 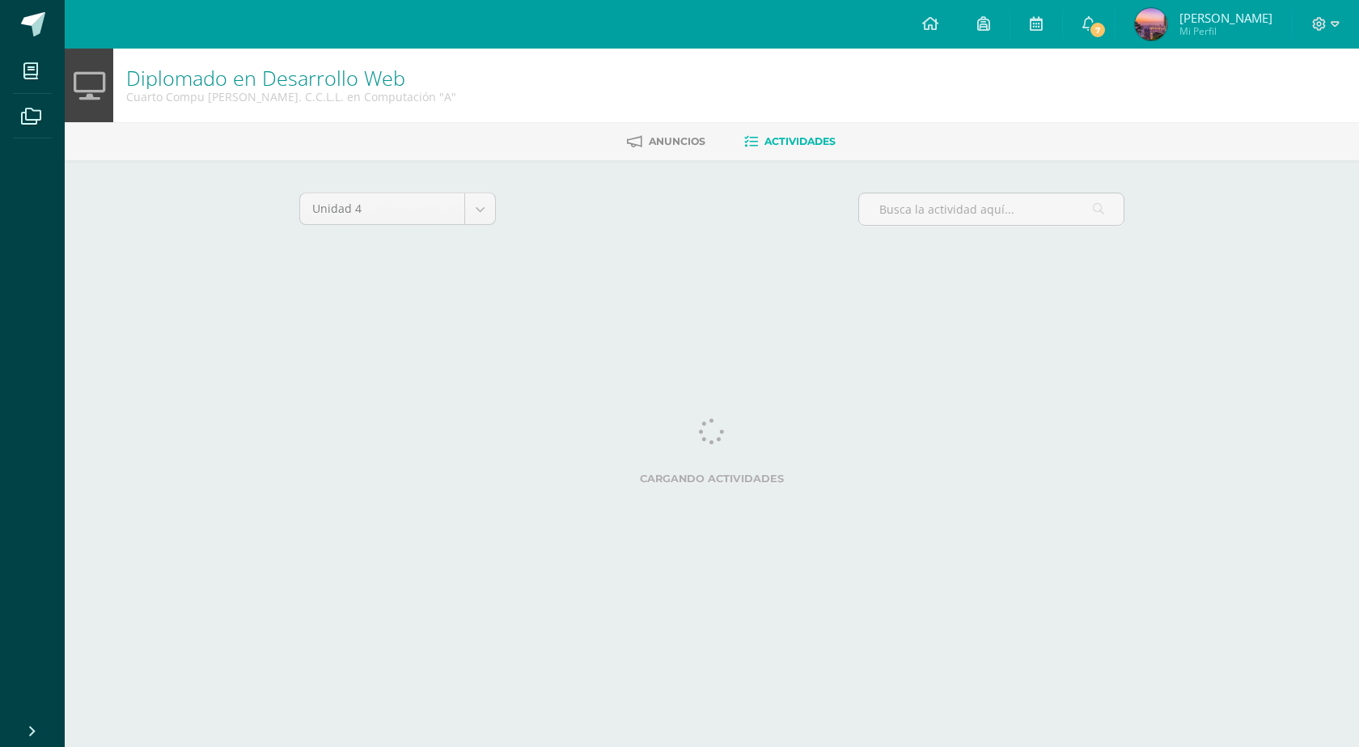 What do you see at coordinates (790, 142) in the screenshot?
I see `a: Actividades` at bounding box center [790, 142].